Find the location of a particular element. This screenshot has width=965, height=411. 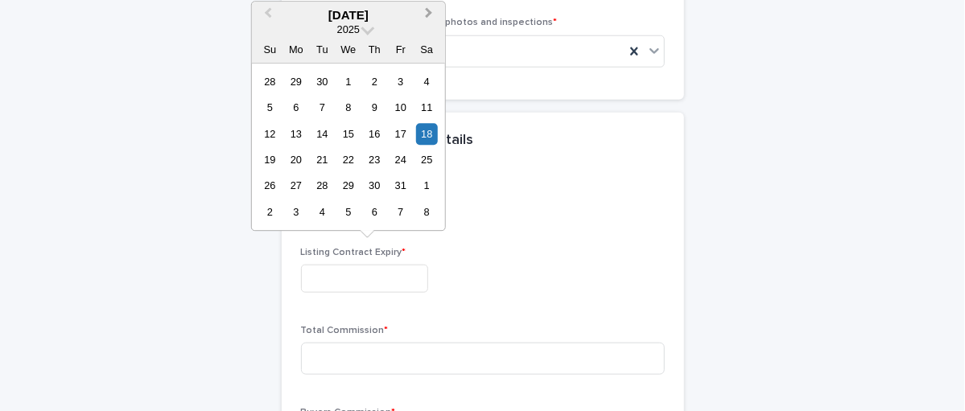

div: We is located at coordinates (348, 49).